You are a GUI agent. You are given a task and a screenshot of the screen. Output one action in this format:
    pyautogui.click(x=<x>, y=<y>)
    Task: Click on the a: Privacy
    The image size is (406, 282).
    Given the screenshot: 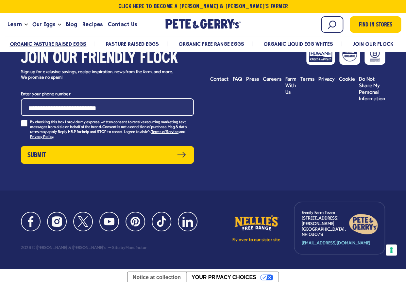 What is the action you would take?
    pyautogui.click(x=326, y=79)
    